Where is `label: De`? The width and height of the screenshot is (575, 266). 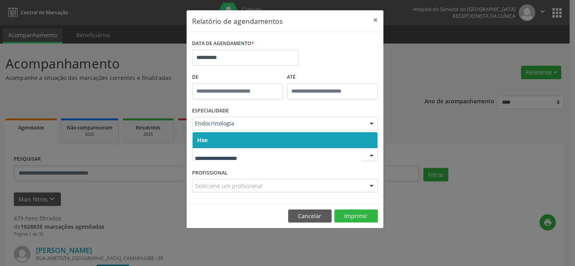 label: De is located at coordinates (238, 77).